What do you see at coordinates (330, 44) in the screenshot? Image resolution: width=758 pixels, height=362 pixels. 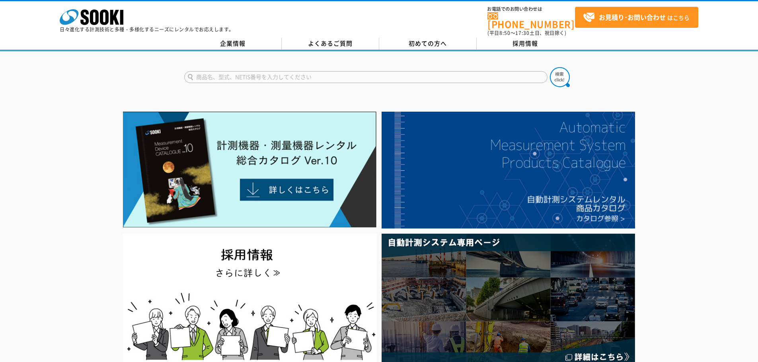 I see `a: よくあるご質問` at bounding box center [330, 44].